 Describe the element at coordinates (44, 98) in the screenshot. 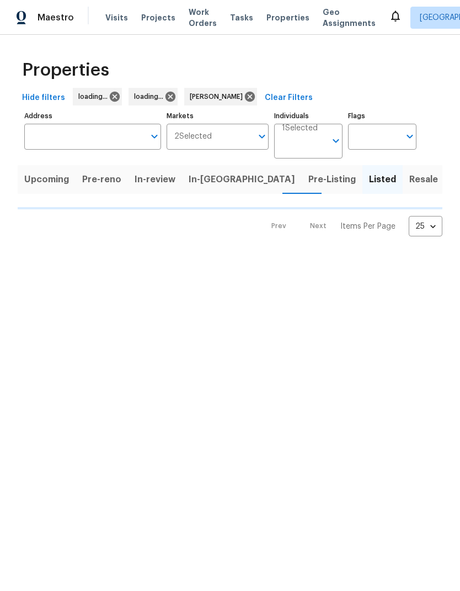

I see `span: Hide filters` at that location.